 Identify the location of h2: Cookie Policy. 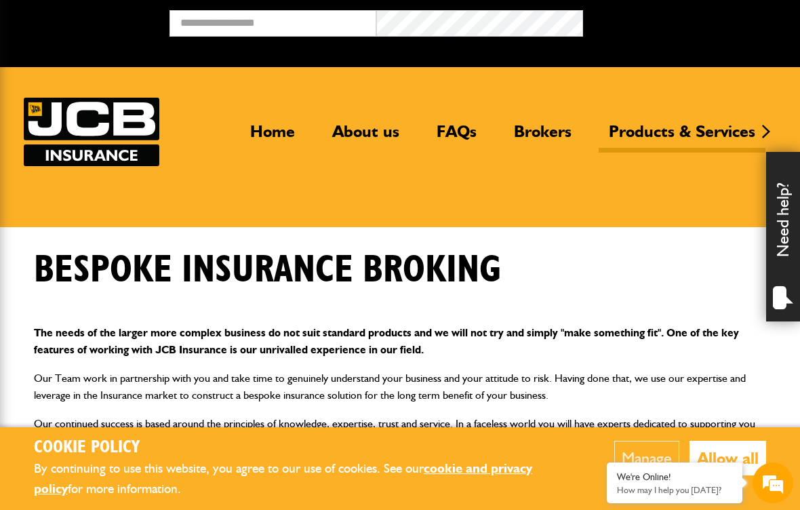
(303, 448).